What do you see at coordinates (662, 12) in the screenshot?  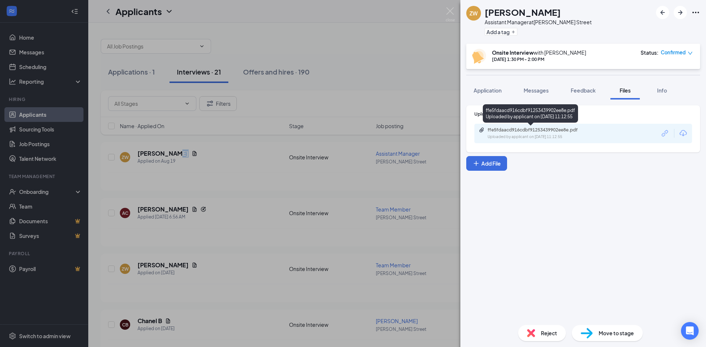 I see `button: ArrowLeftNew` at bounding box center [662, 12].